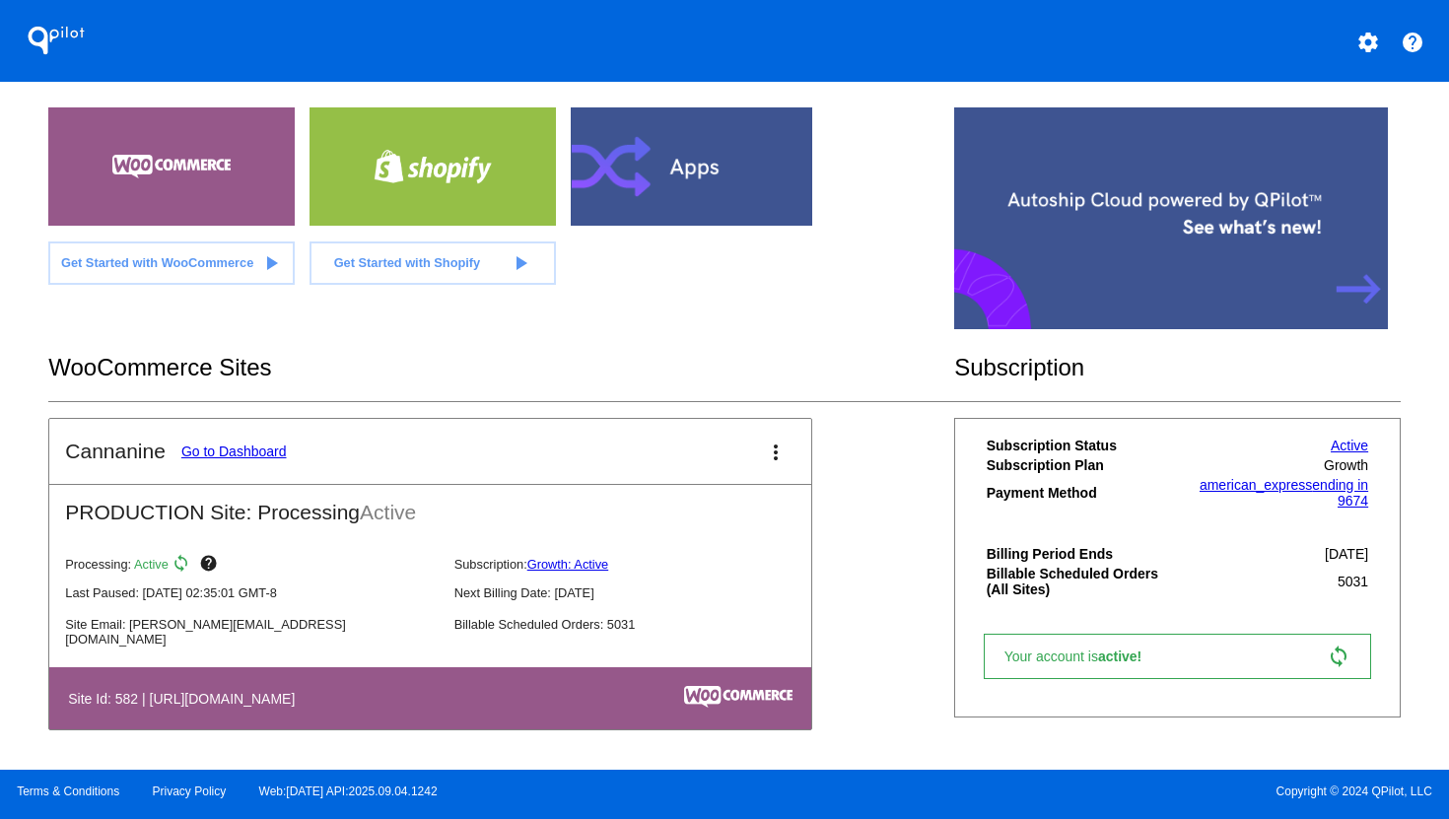  What do you see at coordinates (1125, 656) in the screenshot?
I see `span: active!` at bounding box center [1125, 656].